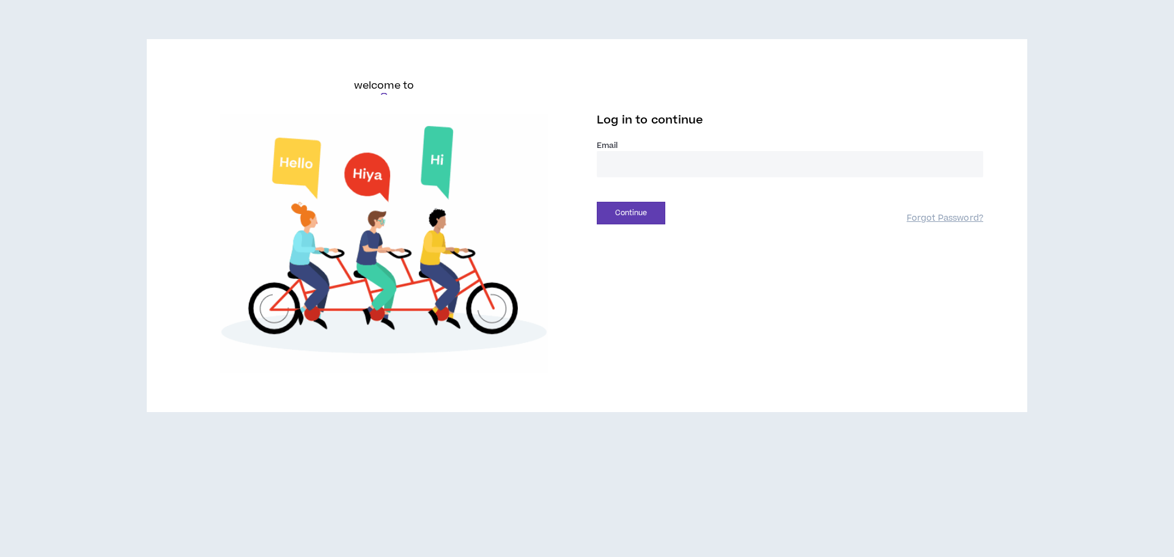 This screenshot has width=1174, height=557. What do you see at coordinates (944, 218) in the screenshot?
I see `a: Forgot Password?` at bounding box center [944, 218].